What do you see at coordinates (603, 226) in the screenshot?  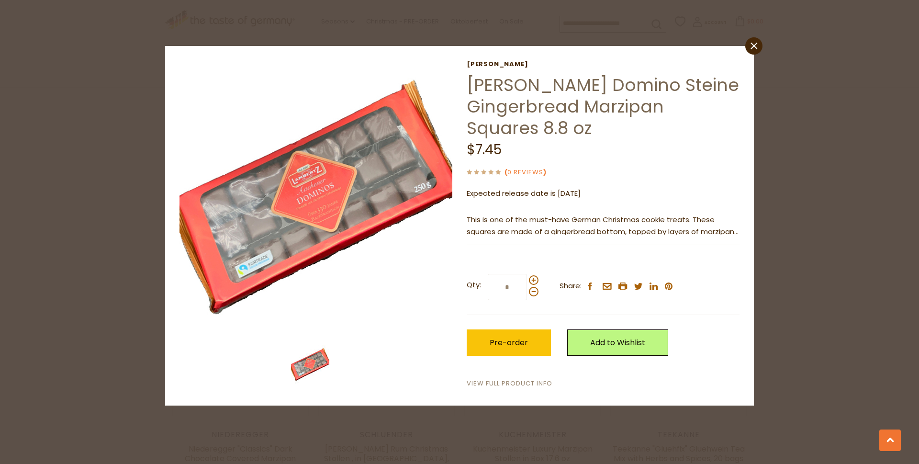 I see `p: This is one of the must-have German Christmas cookie treats. These squares are made of a gingerbr...` at bounding box center [603, 226].